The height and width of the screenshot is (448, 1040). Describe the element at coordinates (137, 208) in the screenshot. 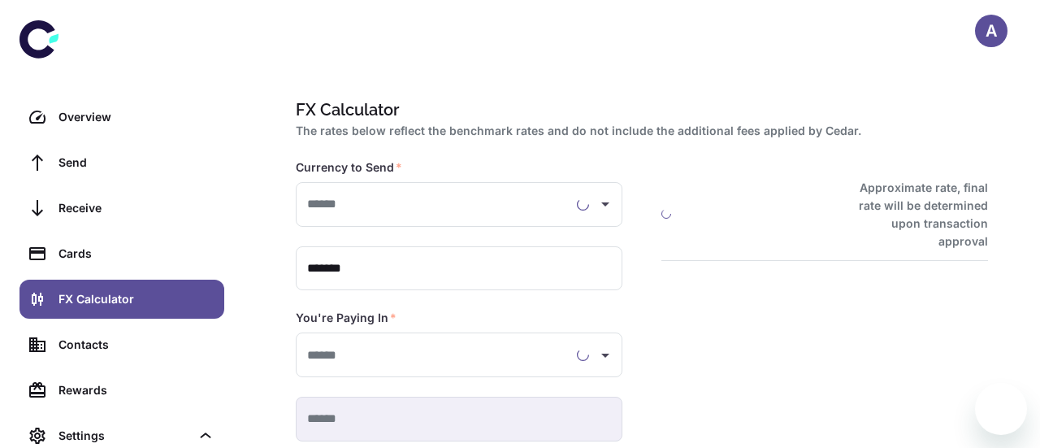

I see `div: Receive` at that location.